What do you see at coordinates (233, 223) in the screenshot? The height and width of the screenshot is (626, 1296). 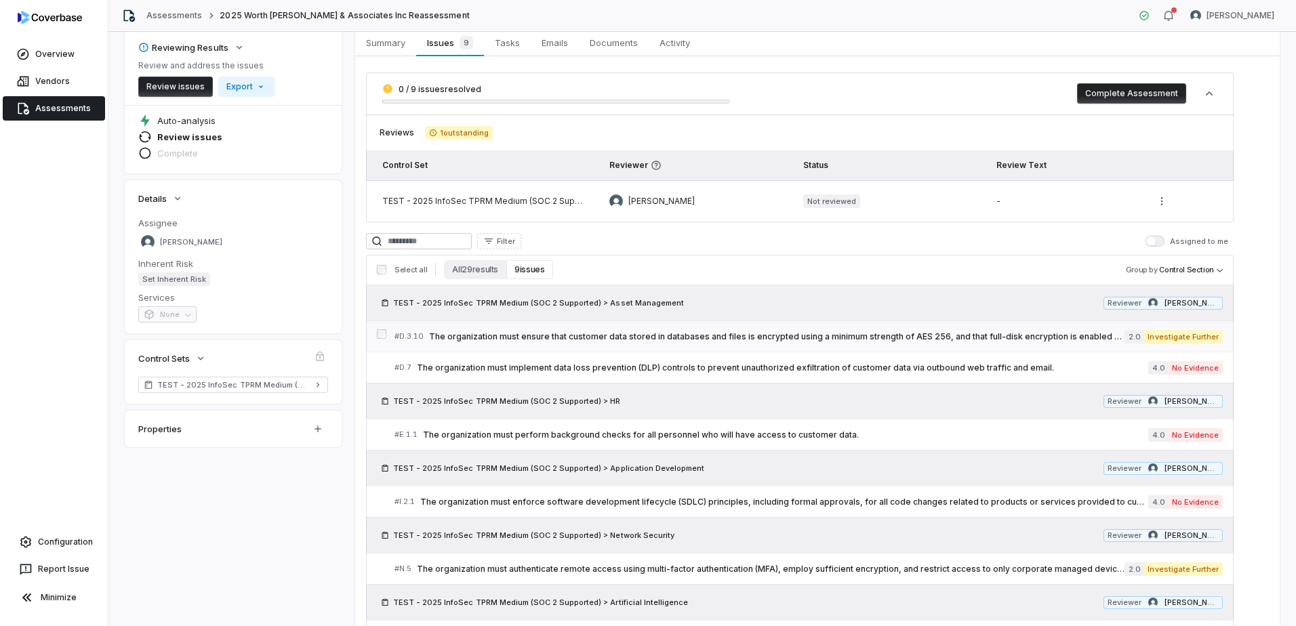 I see `dt: Assignee` at bounding box center [233, 223].